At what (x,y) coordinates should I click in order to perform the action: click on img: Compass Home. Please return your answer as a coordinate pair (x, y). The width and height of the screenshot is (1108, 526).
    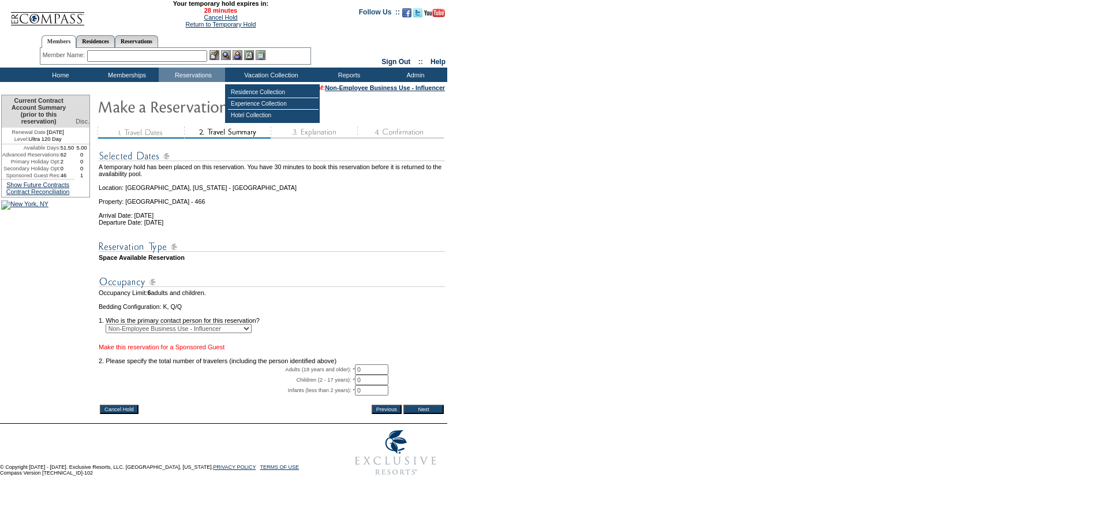
    Looking at the image, I should click on (47, 14).